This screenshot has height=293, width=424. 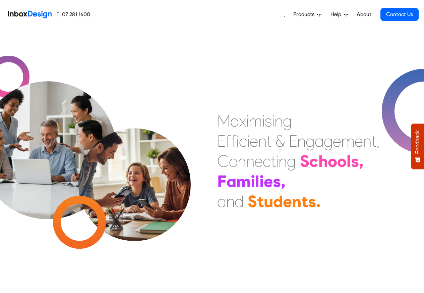 What do you see at coordinates (418, 142) in the screenshot?
I see `span: Feedback` at bounding box center [418, 142].